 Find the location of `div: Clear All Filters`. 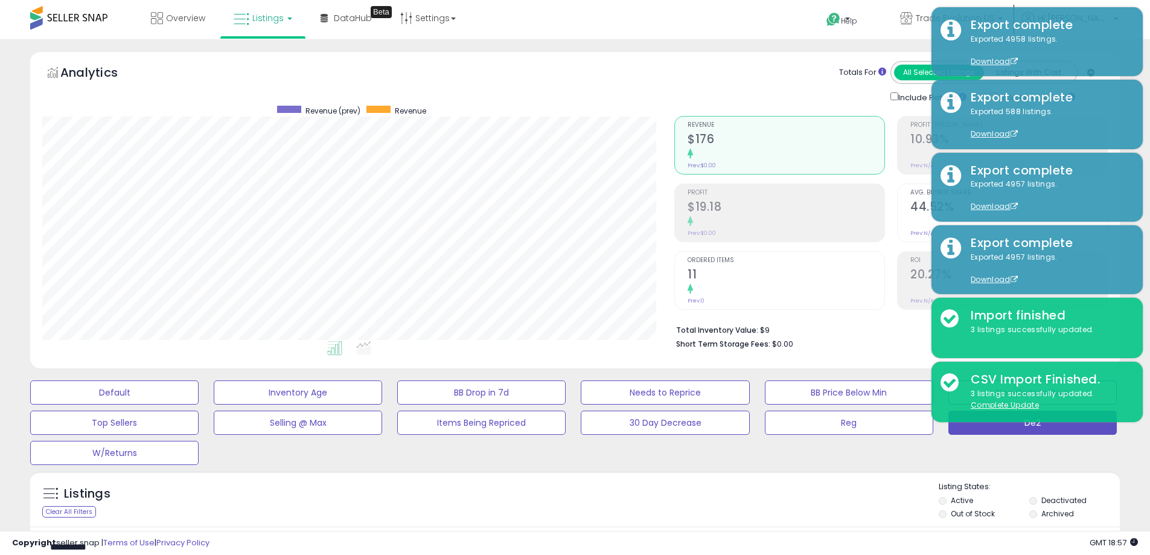

div: Clear All Filters is located at coordinates (69, 511).